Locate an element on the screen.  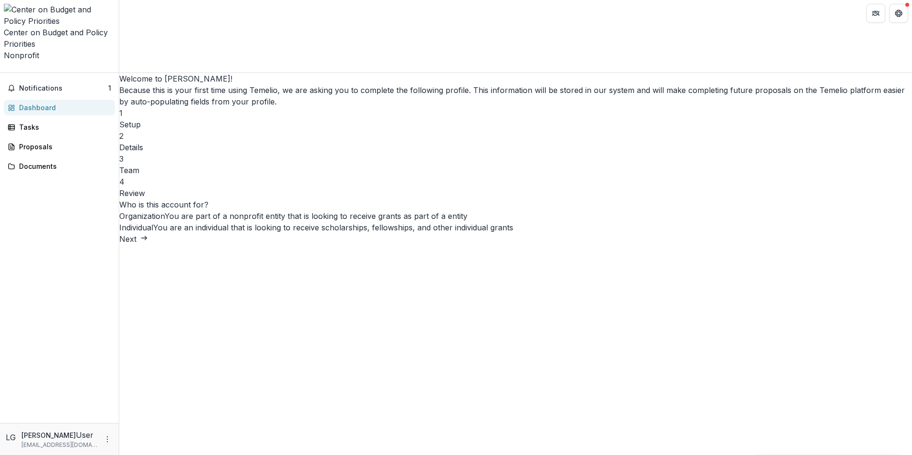
span: You are an individual that is looking to receive scholarships, fellowships, and other individual ... is located at coordinates (333, 228).